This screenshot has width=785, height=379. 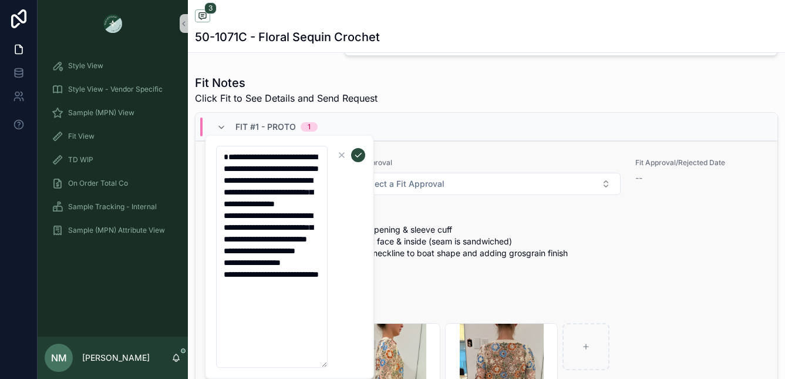 I want to click on span: Fit Approval, so click(x=487, y=163).